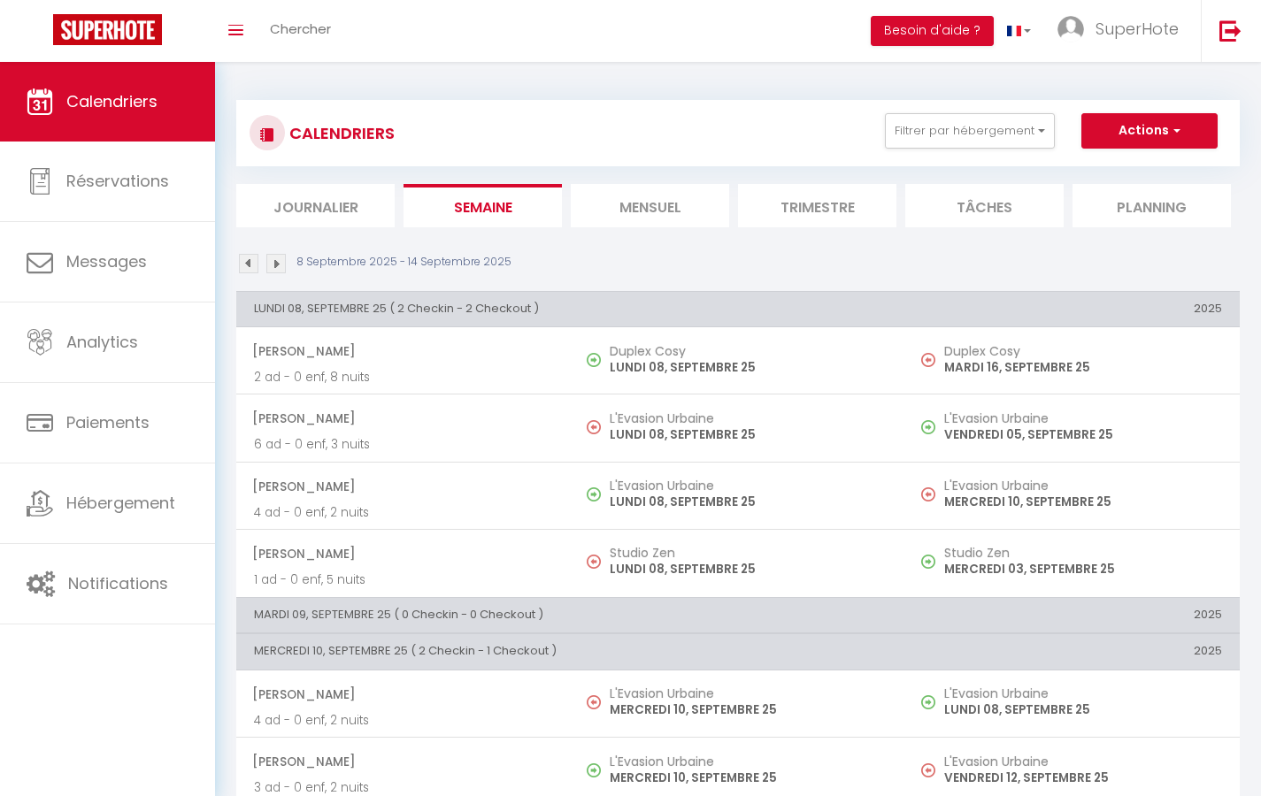 The width and height of the screenshot is (1261, 796). What do you see at coordinates (1230, 30) in the screenshot?
I see `img: logout` at bounding box center [1230, 30].